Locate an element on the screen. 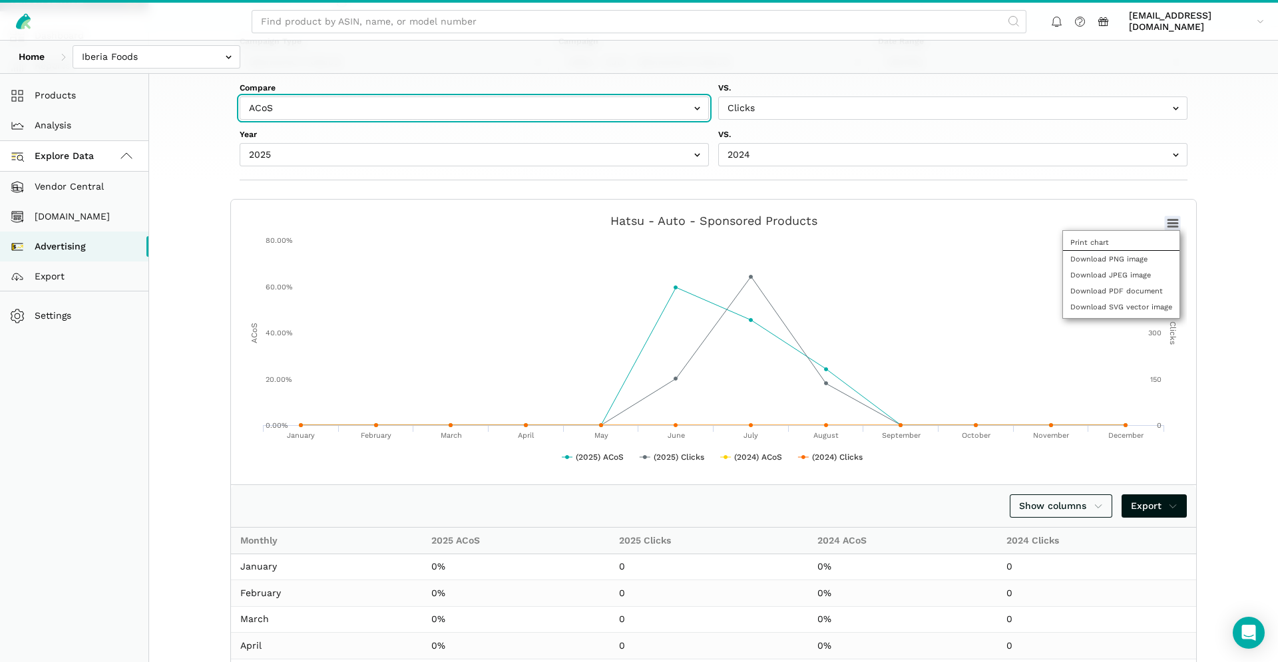 The height and width of the screenshot is (662, 1278). th: 2024 ACoS is located at coordinates (902, 540).